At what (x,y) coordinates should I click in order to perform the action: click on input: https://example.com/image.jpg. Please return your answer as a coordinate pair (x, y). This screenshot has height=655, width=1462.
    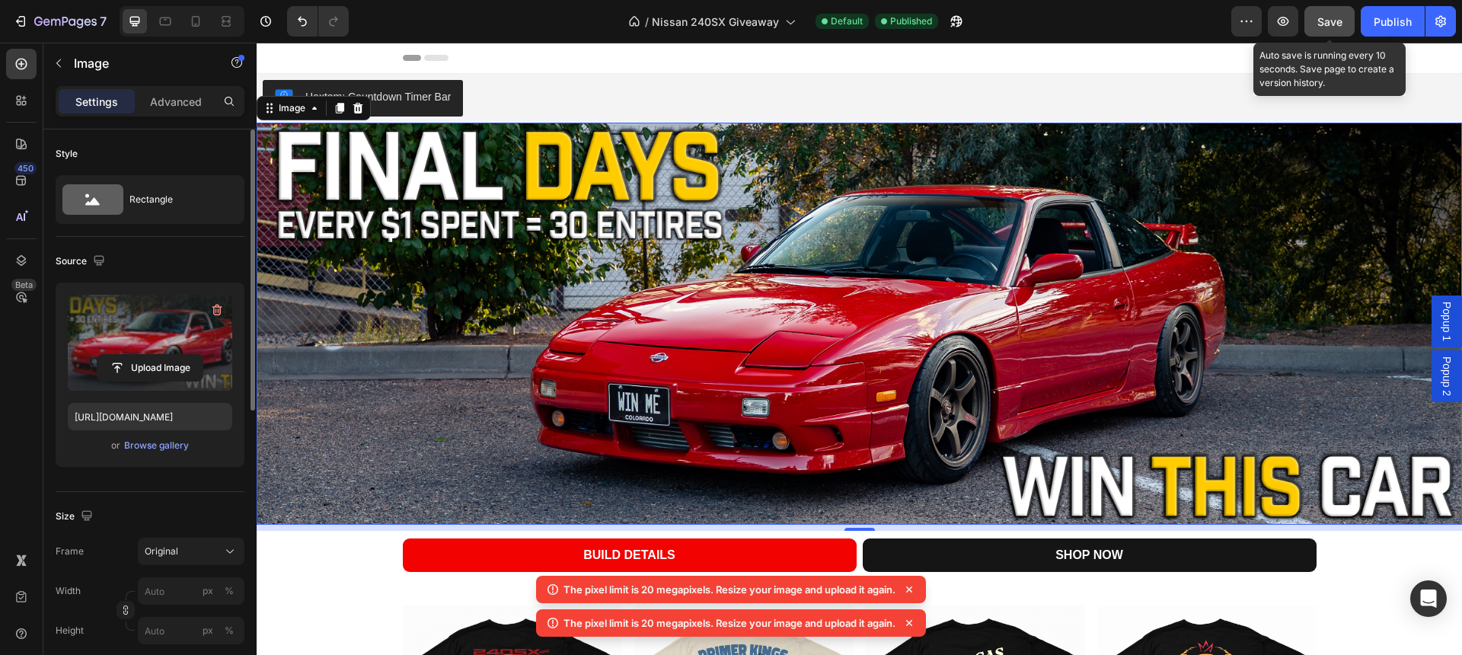
    Looking at the image, I should click on (150, 417).